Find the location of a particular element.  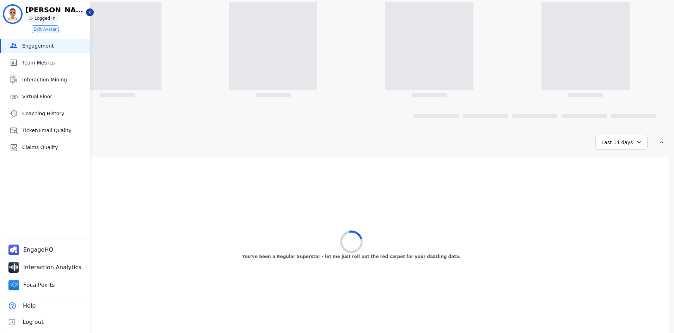

button: Edit Avatar is located at coordinates (45, 29).